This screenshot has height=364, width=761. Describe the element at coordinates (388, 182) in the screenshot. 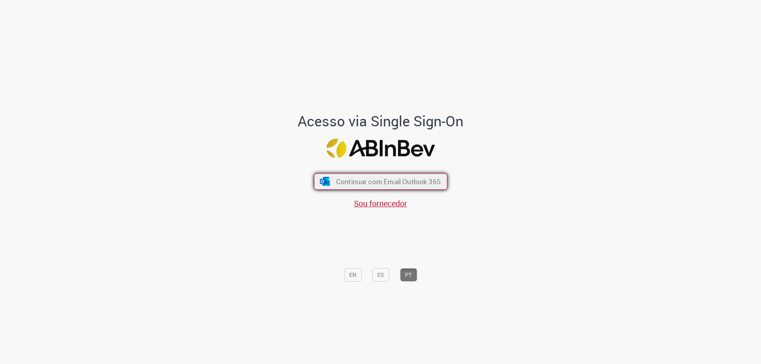

I see `span: Continuar com Email Outlook 365` at that location.